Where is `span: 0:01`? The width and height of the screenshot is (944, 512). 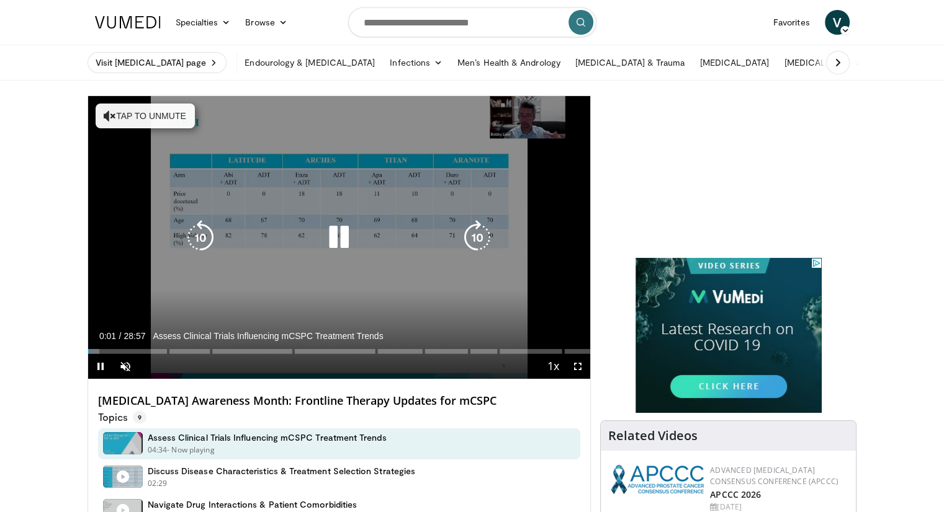
span: 0:01 is located at coordinates (107, 336).